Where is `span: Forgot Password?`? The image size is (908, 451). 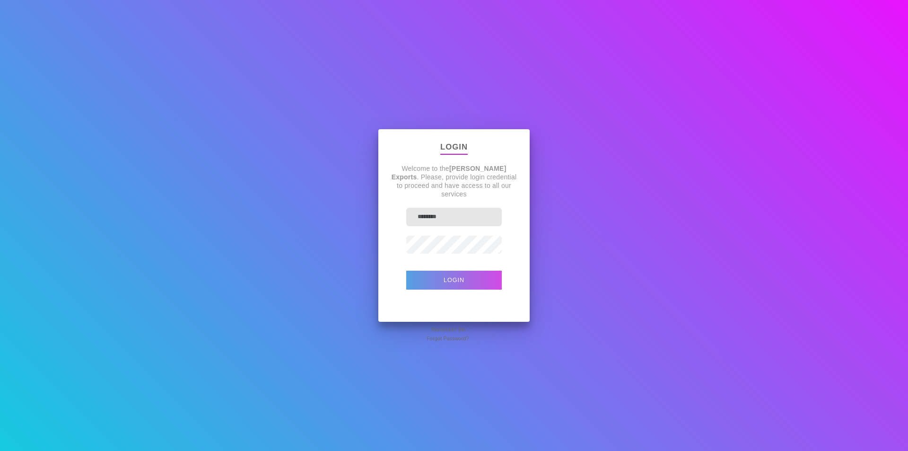 span: Forgot Password? is located at coordinates (448, 338).